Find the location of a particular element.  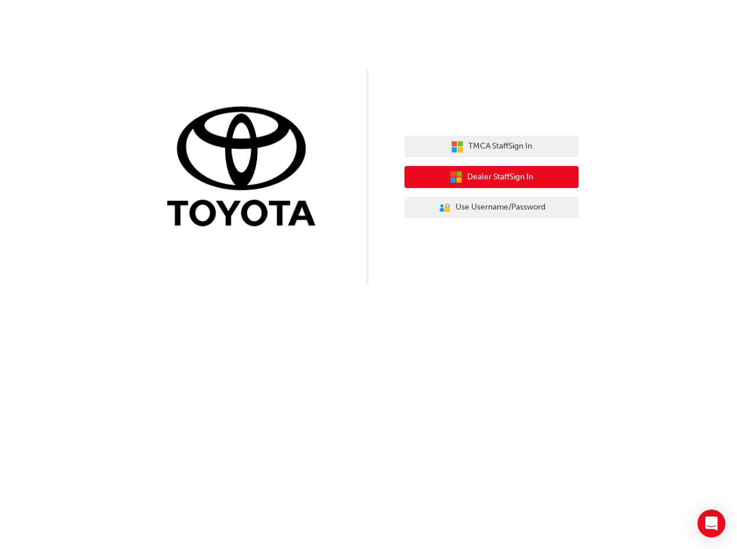

span: Dealer Staff Sign In is located at coordinates (501, 177).